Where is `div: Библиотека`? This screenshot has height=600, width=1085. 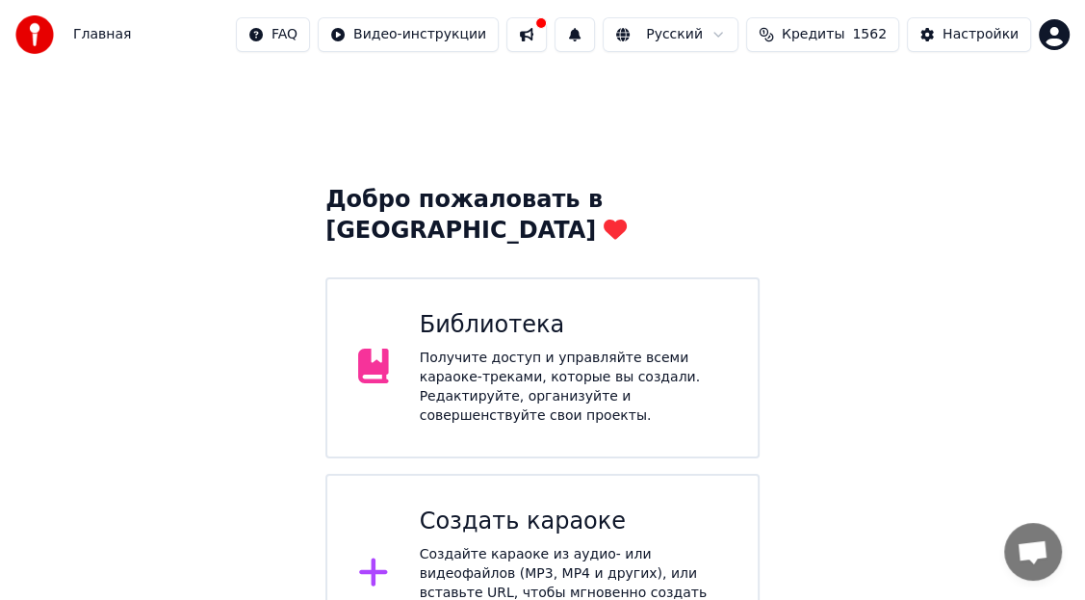 div: Библиотека is located at coordinates (573, 325).